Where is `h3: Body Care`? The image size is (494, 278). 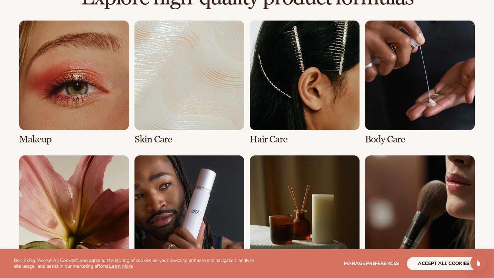
h3: Body Care is located at coordinates (420, 140).